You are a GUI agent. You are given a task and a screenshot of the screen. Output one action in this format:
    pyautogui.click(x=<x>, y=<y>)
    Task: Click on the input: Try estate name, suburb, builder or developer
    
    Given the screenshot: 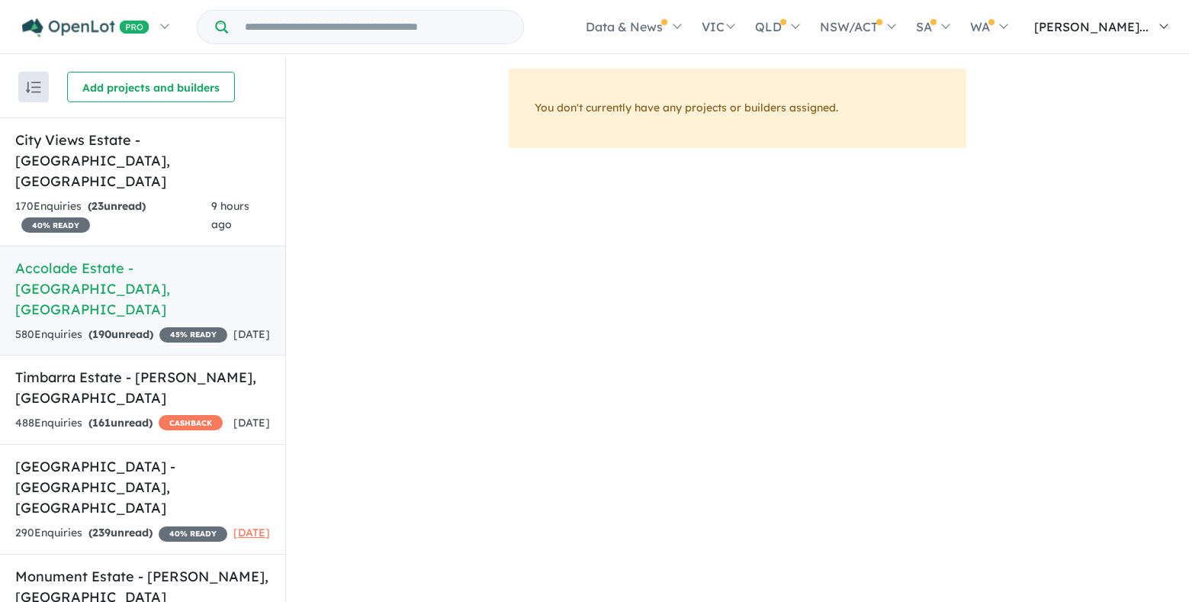 What is the action you would take?
    pyautogui.click(x=375, y=27)
    